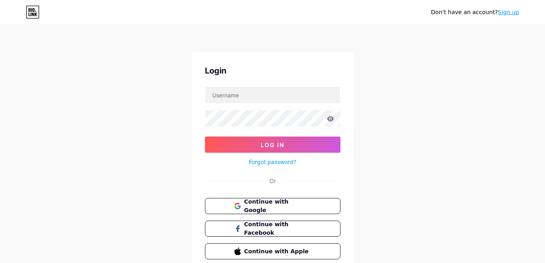 The height and width of the screenshot is (263, 545). Describe the element at coordinates (273, 251) in the screenshot. I see `a: Continue with Apple` at that location.